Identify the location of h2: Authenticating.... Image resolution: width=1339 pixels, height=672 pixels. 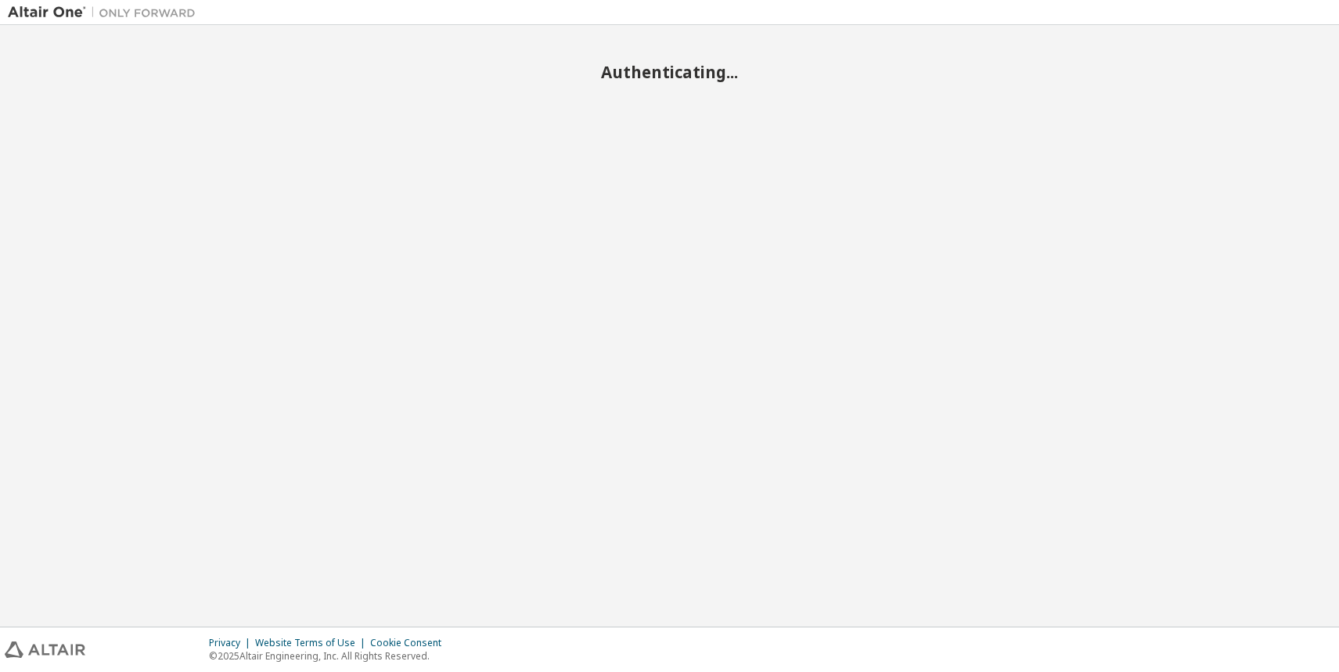
(669, 72).